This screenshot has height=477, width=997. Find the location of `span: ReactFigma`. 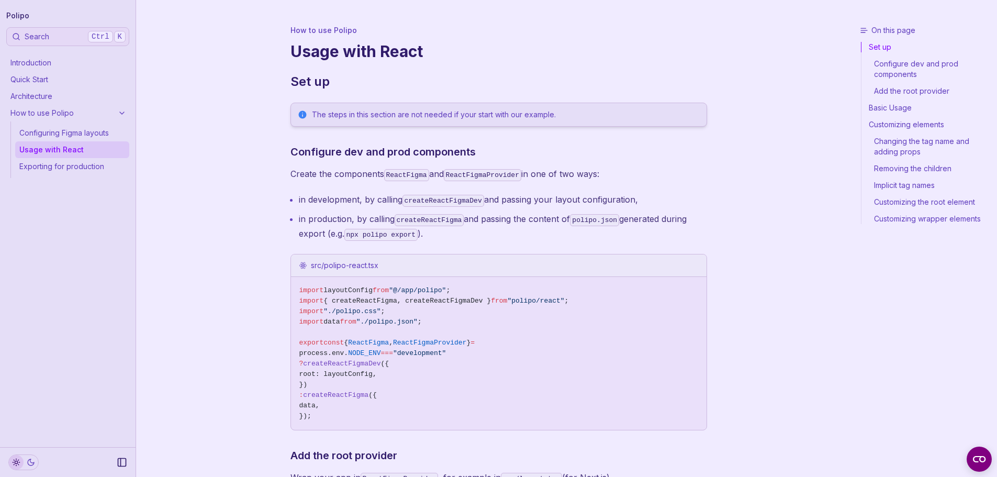

span: ReactFigma is located at coordinates (369, 342).